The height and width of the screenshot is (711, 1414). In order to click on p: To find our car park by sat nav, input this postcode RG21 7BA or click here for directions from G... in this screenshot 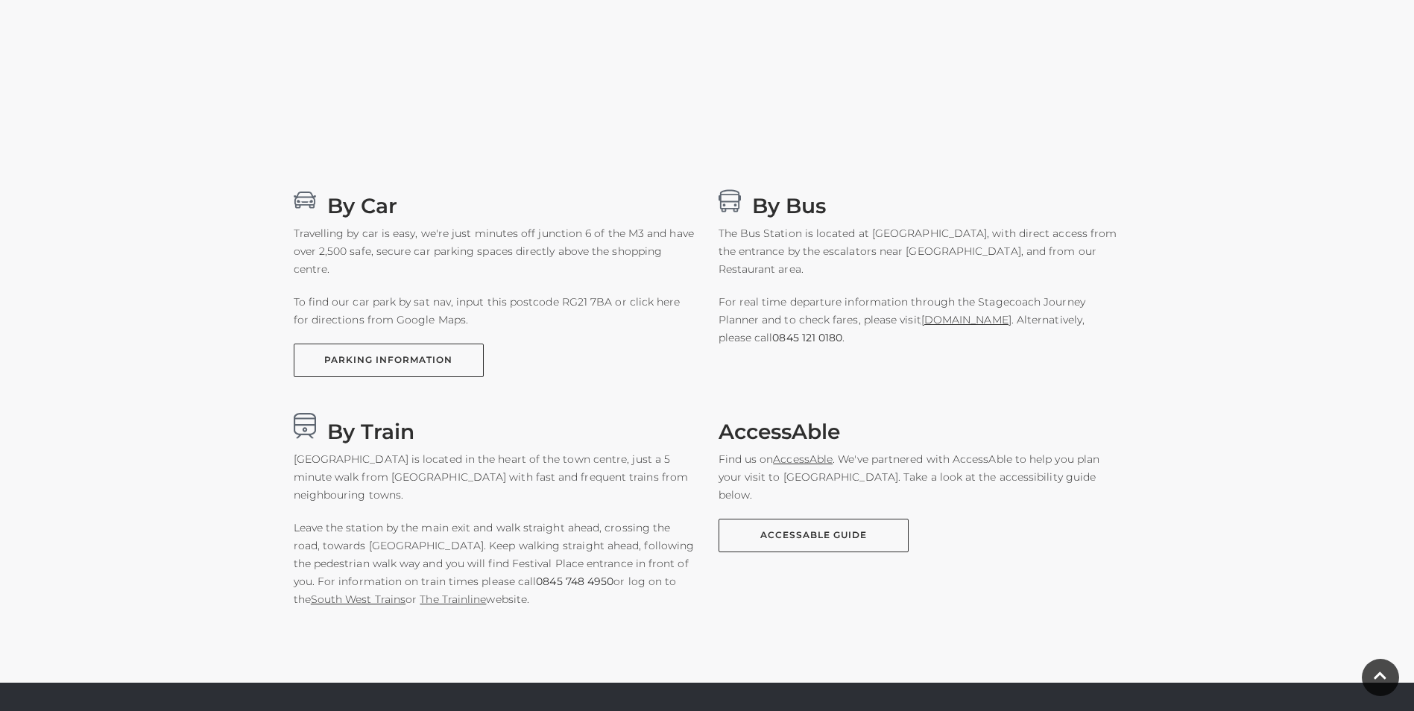, I will do `click(495, 311)`.